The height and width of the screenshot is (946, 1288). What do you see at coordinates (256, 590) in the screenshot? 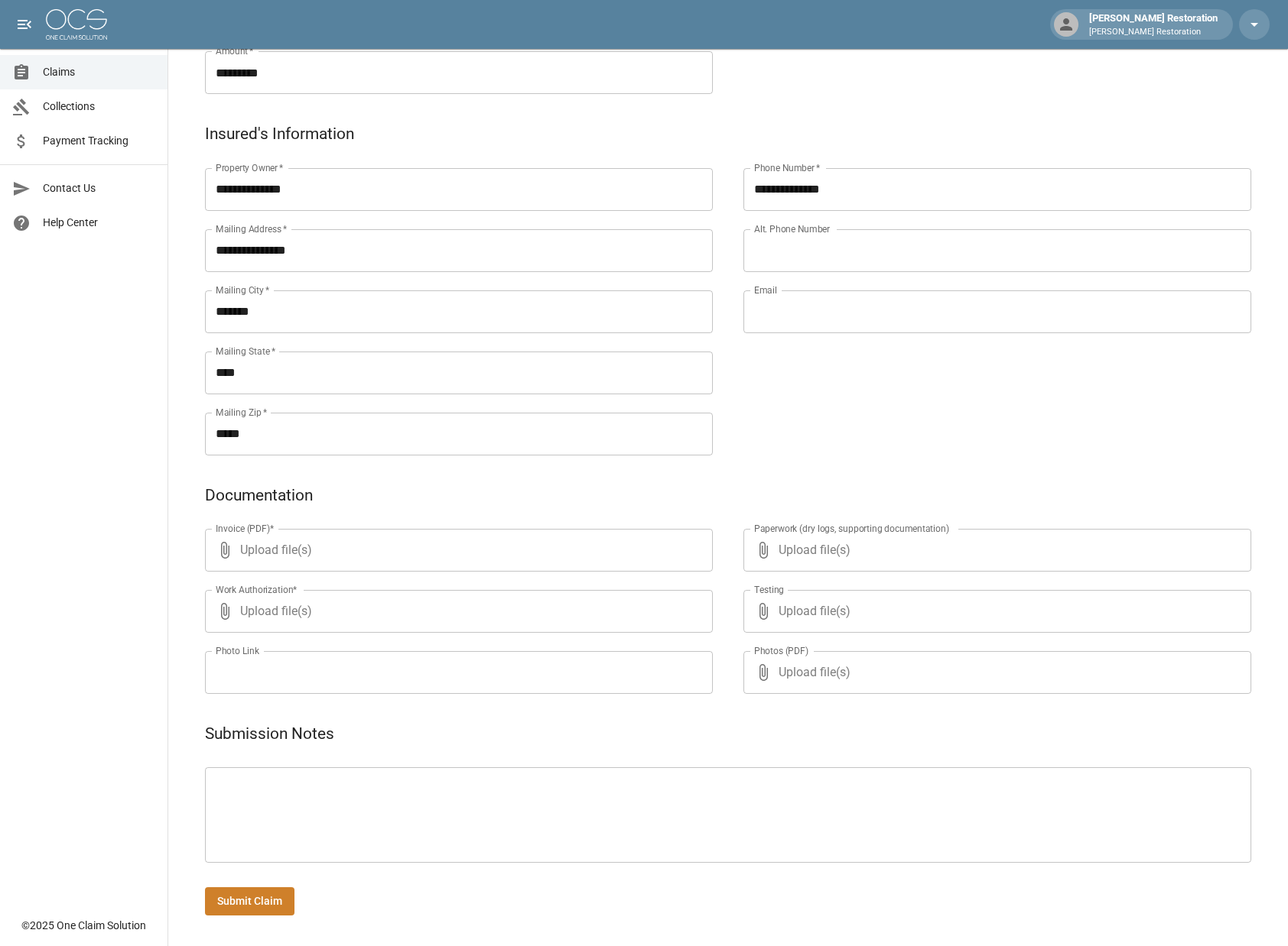
I see `label: Work Authorization*` at bounding box center [256, 590].